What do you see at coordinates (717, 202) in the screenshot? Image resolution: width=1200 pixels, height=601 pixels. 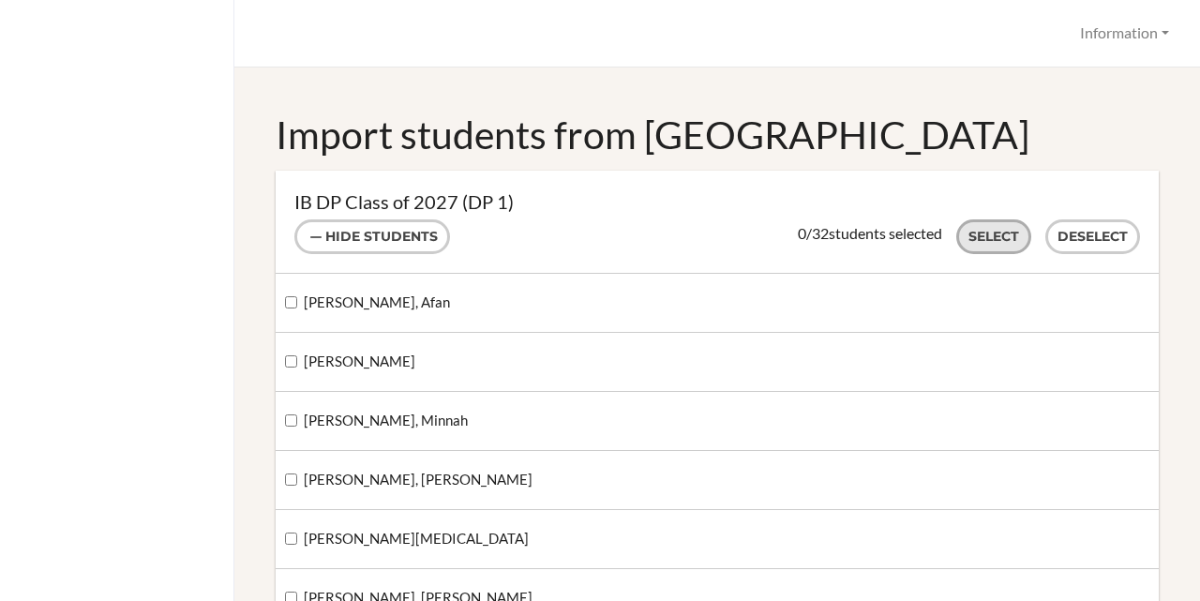 I see `h3: IB DP Class of 2027 (DP 1)` at bounding box center [717, 202].